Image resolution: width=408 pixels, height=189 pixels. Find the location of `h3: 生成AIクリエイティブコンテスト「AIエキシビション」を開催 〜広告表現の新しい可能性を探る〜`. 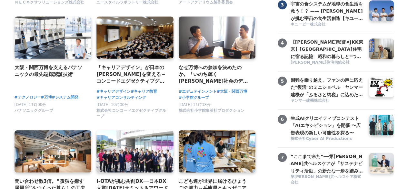

h3: 生成AIクリエイティブコンテスト「AIエキシビション」を開催 〜広告表現の新しい可能性を探る〜 is located at coordinates (328, 125).